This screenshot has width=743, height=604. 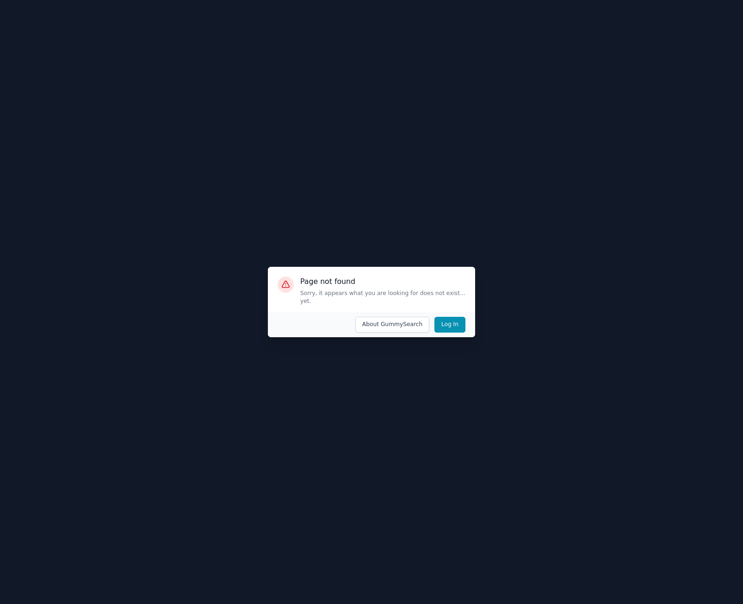 What do you see at coordinates (448, 324) in the screenshot?
I see `a: Log In` at bounding box center [448, 324].